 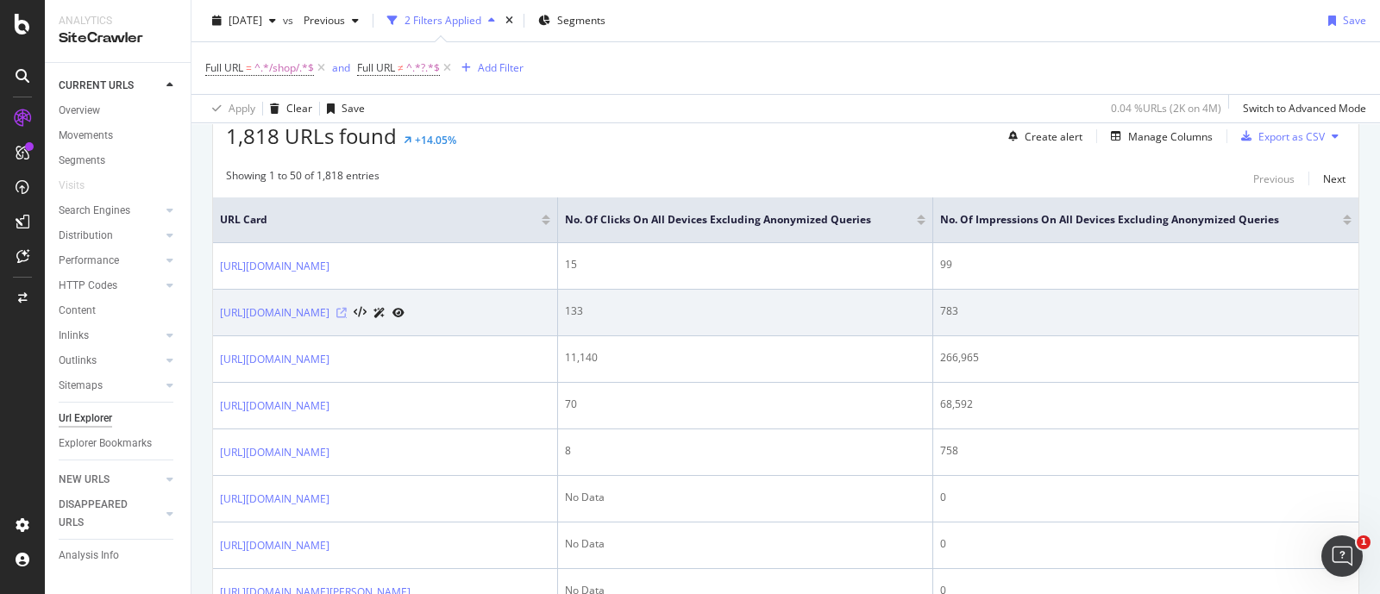 I want to click on a: Segments, so click(x=118, y=160).